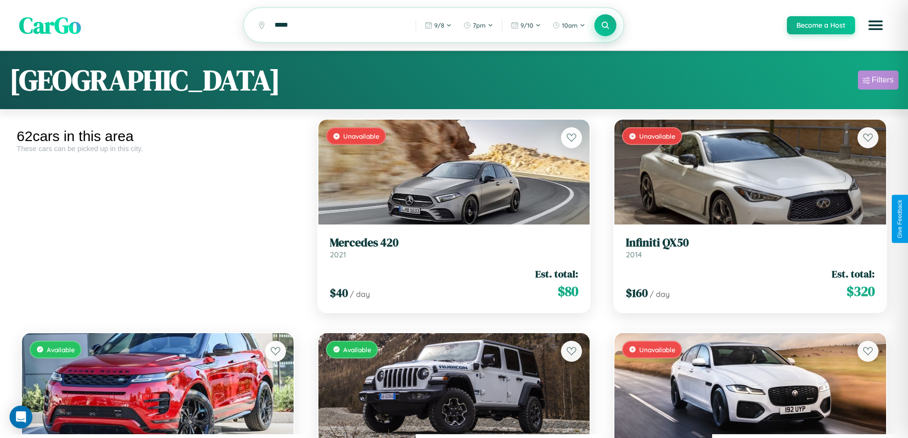  Describe the element at coordinates (439, 25) in the screenshot. I see `span: 9 / 8` at that location.